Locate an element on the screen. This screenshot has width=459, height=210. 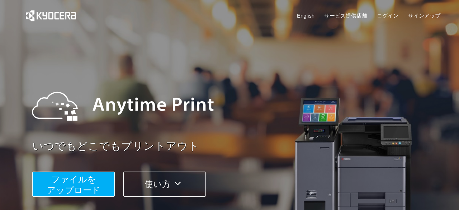
a: いつでもどこでもプリントアウト is located at coordinates (238, 146).